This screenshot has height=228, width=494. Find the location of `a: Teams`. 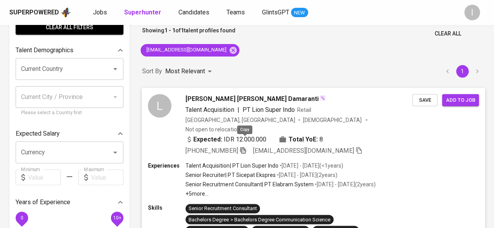

a: Teams is located at coordinates (236, 12).